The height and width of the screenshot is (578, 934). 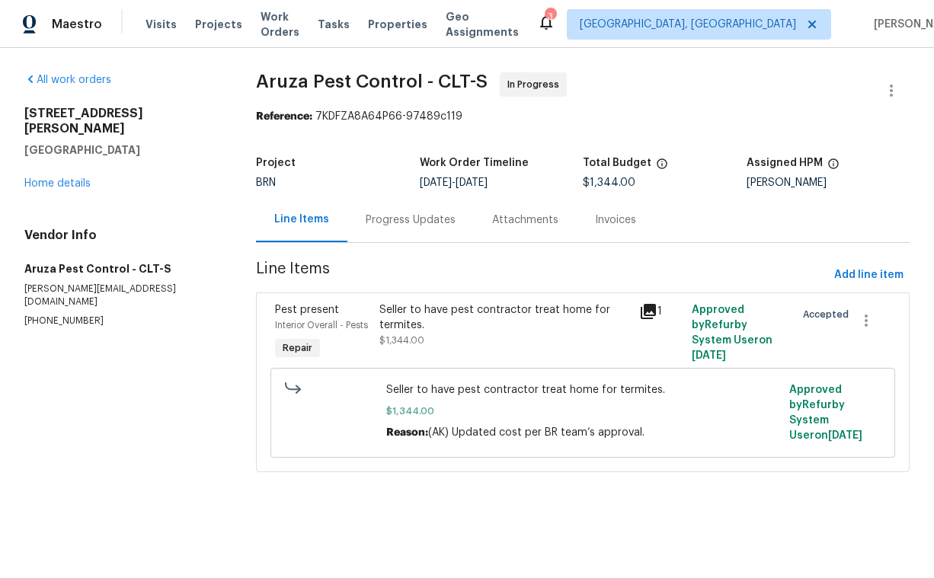 I want to click on span: Tasks, so click(x=334, y=24).